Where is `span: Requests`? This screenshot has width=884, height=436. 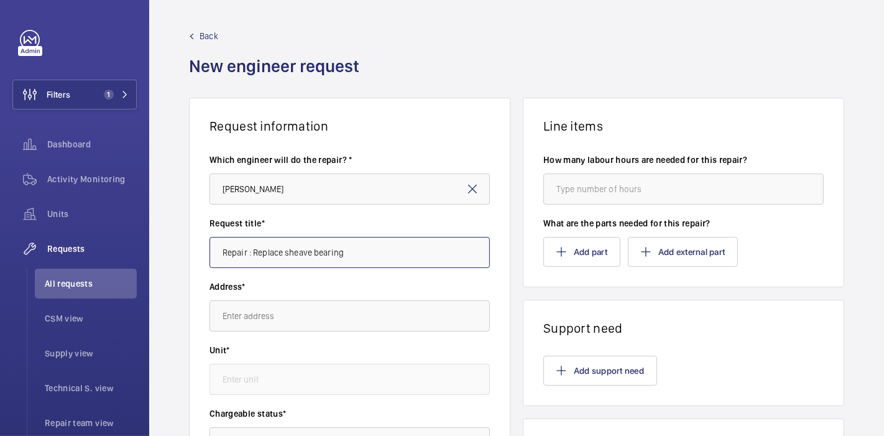
span: Requests is located at coordinates (92, 249).